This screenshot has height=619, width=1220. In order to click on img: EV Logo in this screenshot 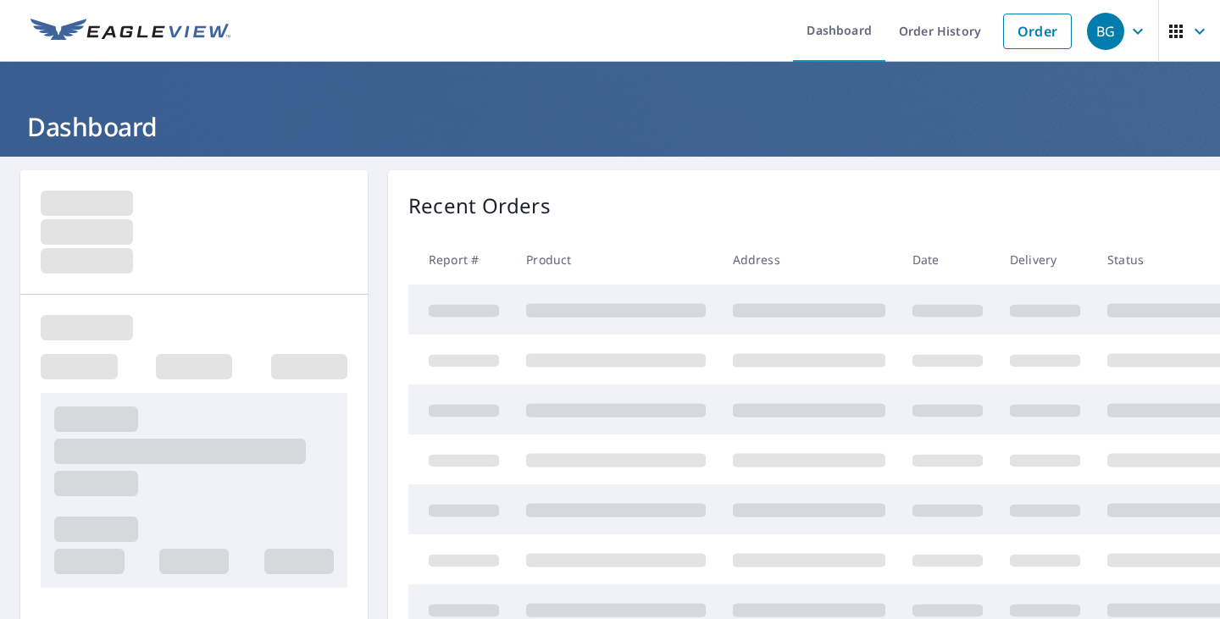, I will do `click(130, 31)`.